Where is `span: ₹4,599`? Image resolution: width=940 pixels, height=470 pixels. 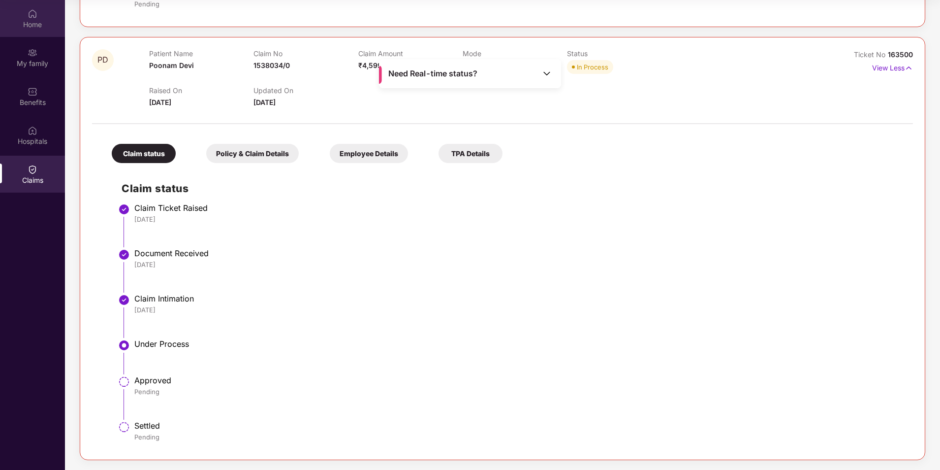
span: ₹4,599 is located at coordinates (370, 65).